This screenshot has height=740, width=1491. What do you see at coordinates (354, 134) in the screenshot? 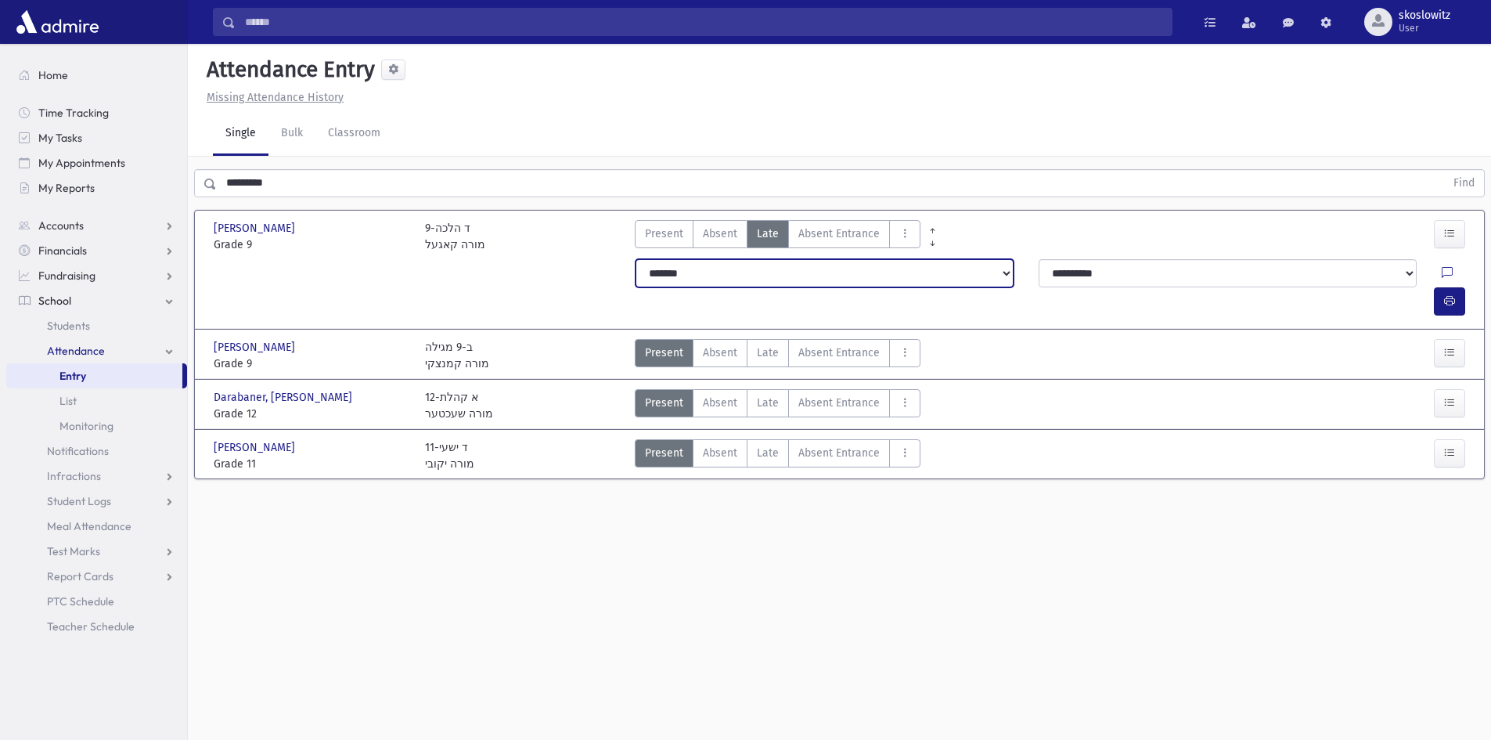
I see `a: Classroom` at bounding box center [354, 134].